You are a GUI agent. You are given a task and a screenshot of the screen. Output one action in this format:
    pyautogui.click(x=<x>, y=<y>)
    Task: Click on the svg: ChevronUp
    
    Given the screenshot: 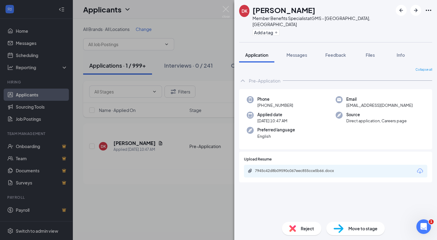 What is the action you would take?
    pyautogui.click(x=243, y=81)
    